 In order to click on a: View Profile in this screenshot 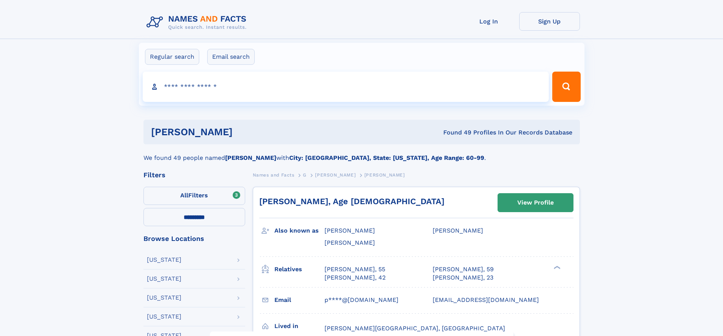, I will do `click(535, 203)`.